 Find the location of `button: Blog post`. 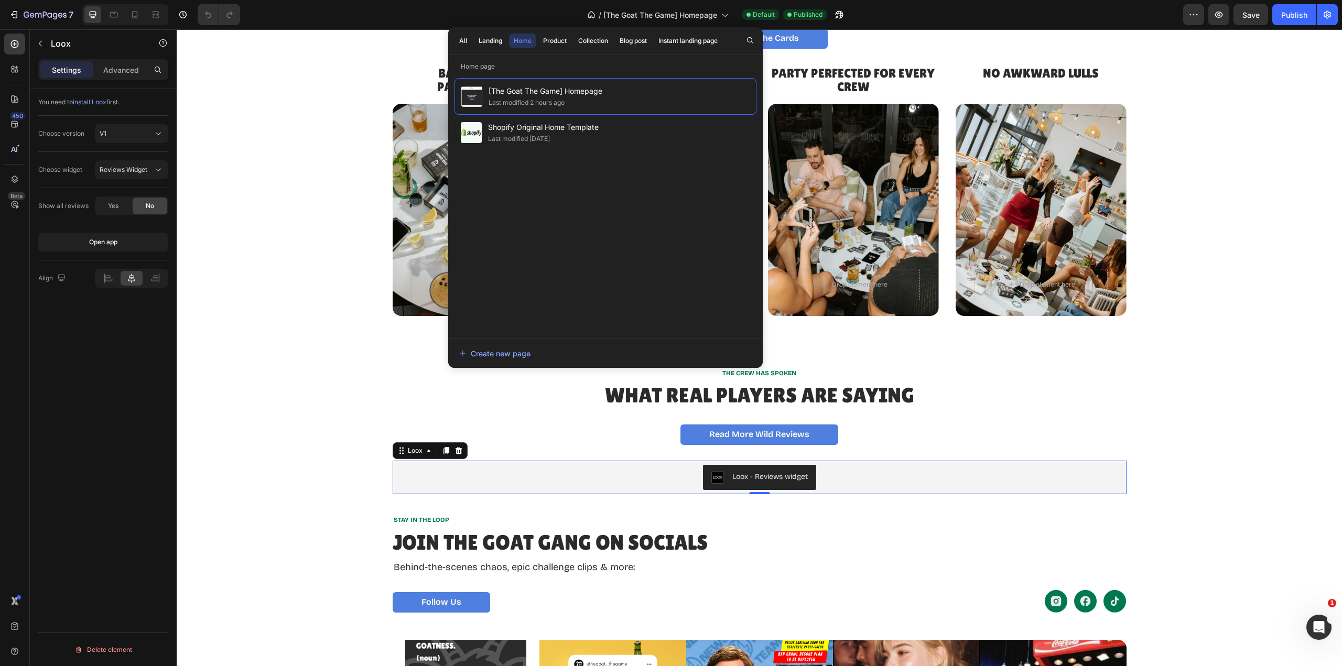

button: Blog post is located at coordinates (633, 41).